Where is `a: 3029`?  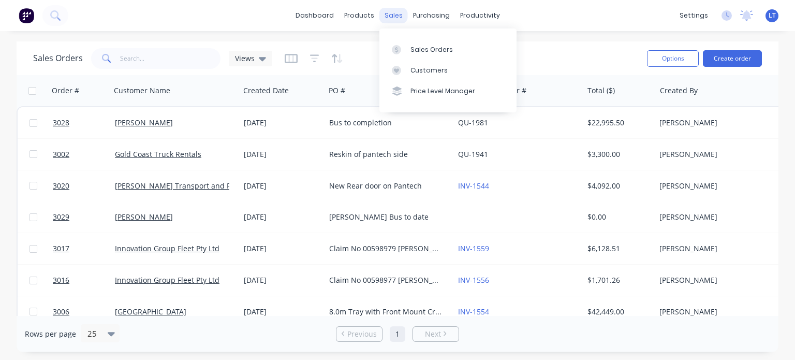
a: 3029 is located at coordinates (84, 217).